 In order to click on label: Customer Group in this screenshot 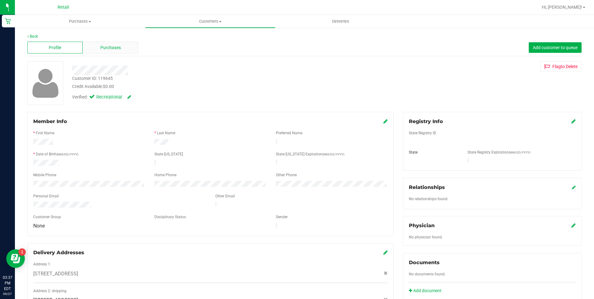, I will do `click(47, 217)`.